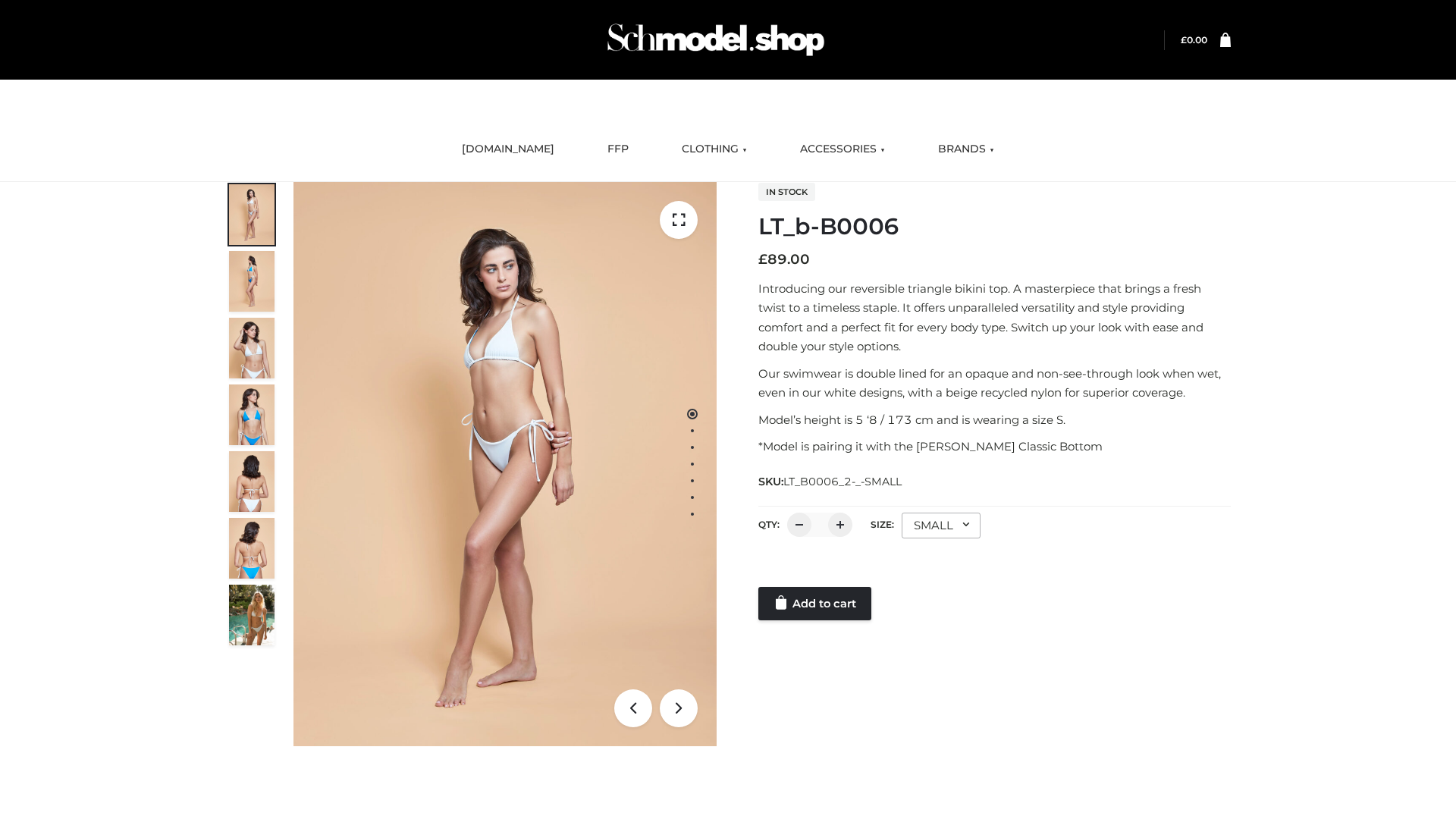 The image size is (1456, 819). Describe the element at coordinates (715, 150) in the screenshot. I see `a: CLOTHING` at that location.